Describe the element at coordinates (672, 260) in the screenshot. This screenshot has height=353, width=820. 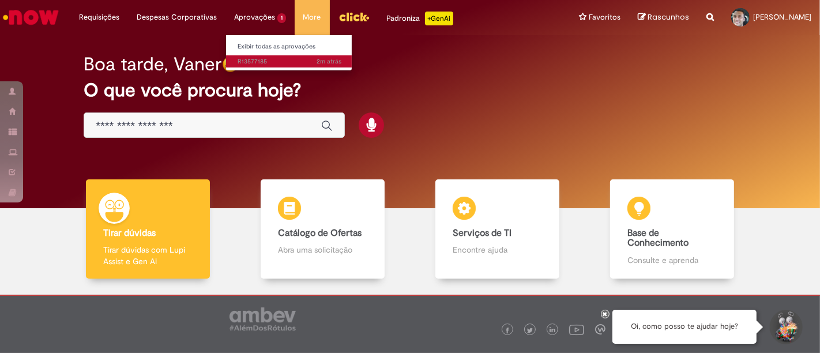
I see `p: Consulte e aprenda` at that location.